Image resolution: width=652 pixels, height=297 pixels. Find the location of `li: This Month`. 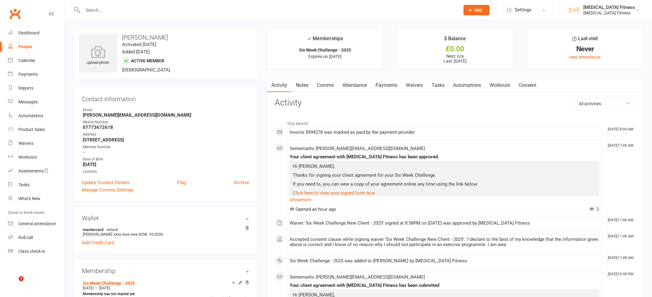

li: This Month is located at coordinates (455, 122).